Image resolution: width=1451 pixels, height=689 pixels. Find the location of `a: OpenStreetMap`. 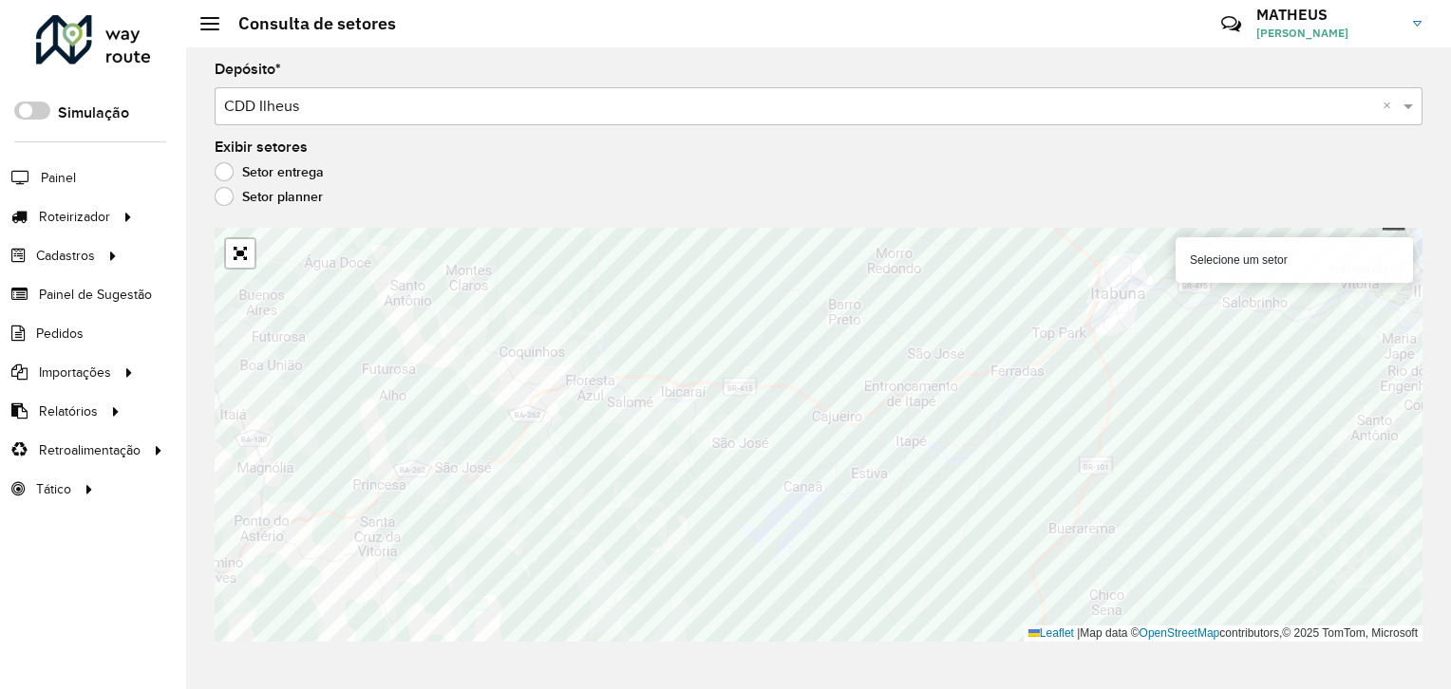

a: OpenStreetMap is located at coordinates (1179, 633).